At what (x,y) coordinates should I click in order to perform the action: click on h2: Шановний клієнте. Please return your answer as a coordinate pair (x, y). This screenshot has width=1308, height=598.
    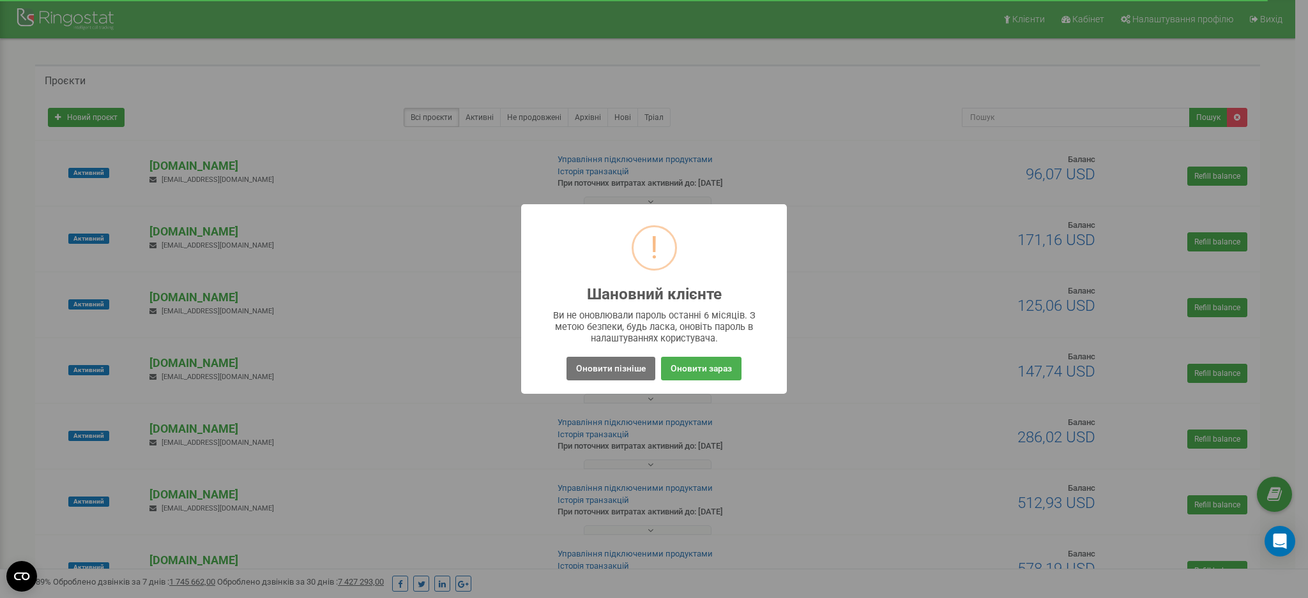
    Looking at the image, I should click on (654, 294).